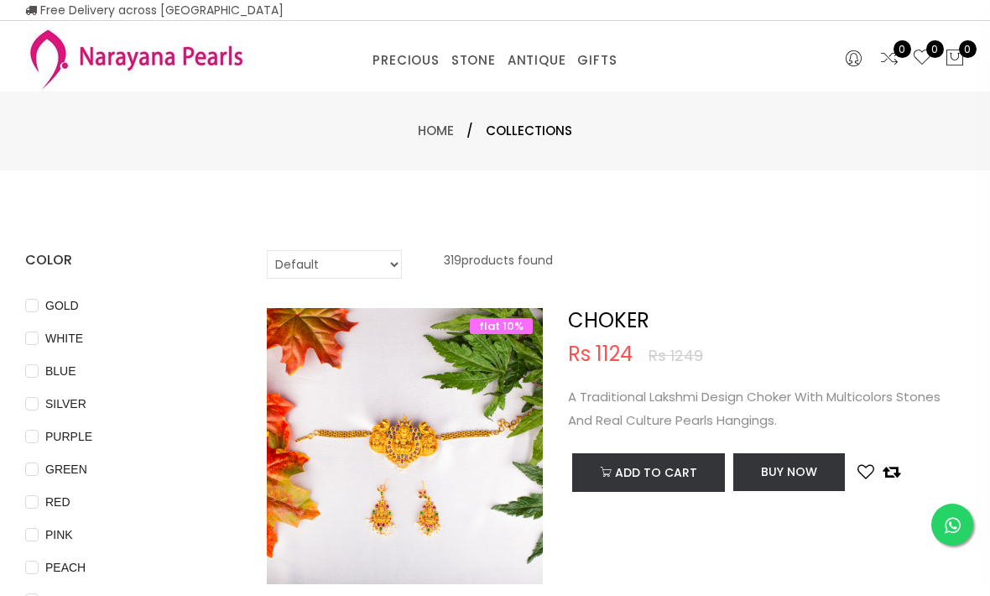 The height and width of the screenshot is (596, 990). Describe the element at coordinates (405, 60) in the screenshot. I see `a: PRECIOUS` at that location.